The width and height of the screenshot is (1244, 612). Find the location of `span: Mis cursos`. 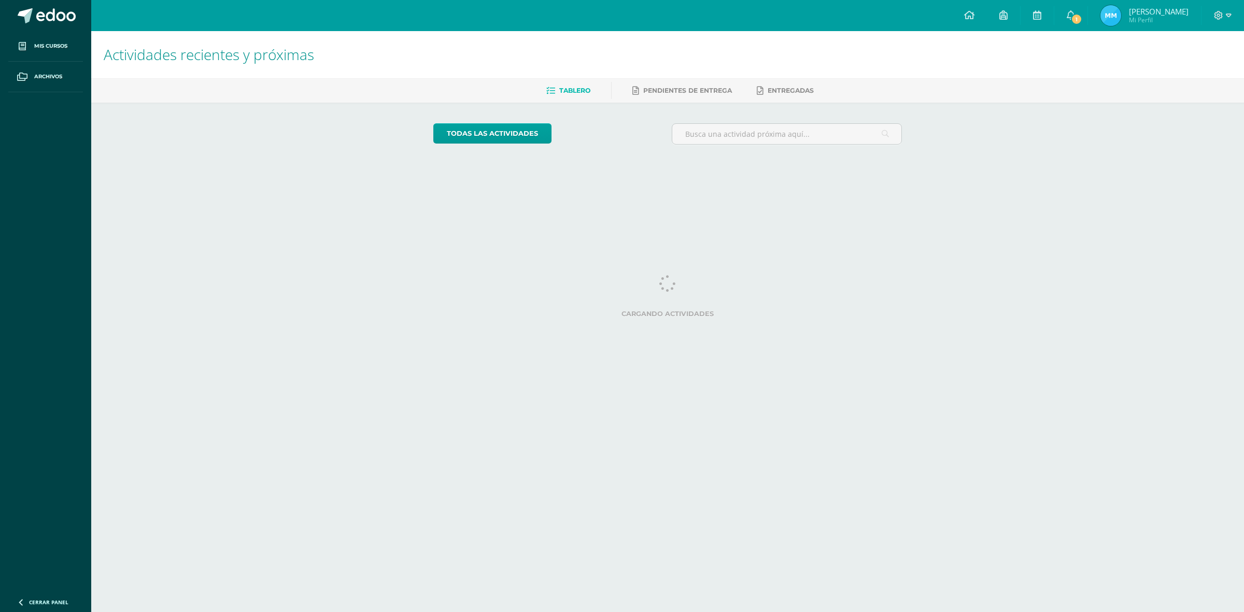

span: Mis cursos is located at coordinates (51, 46).